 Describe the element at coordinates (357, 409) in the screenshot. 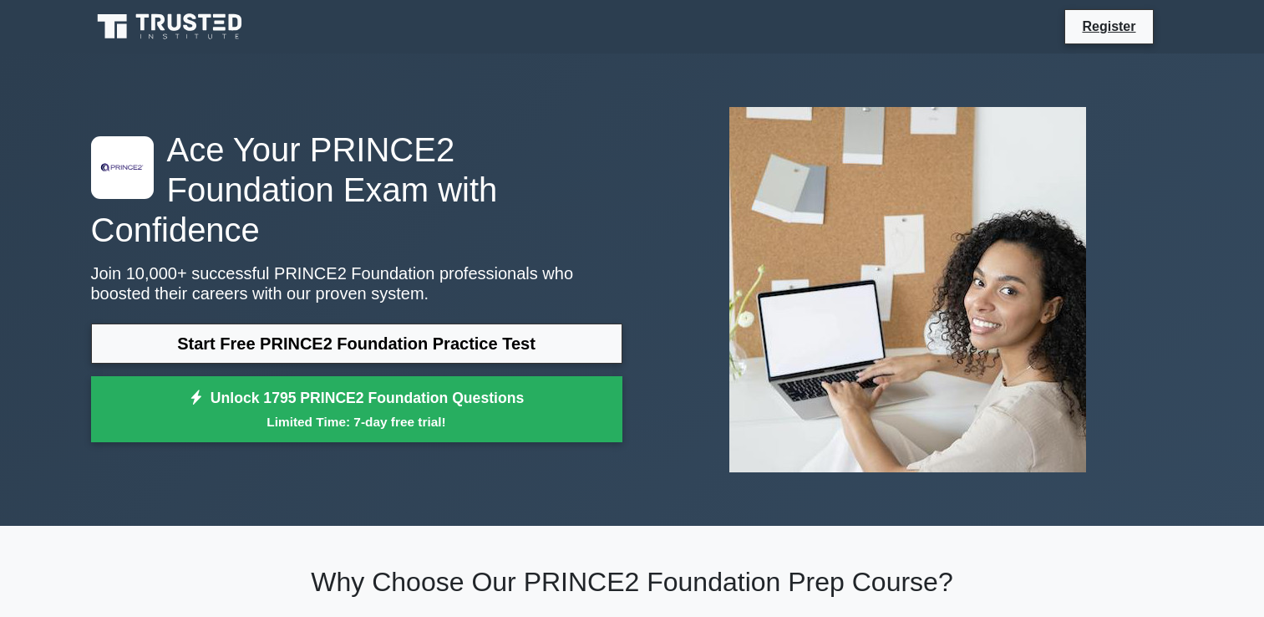

I see `a: Unlock 1795 PRINCE2 Foundation QuestionsLimited Time: 7-day free trial!` at that location.